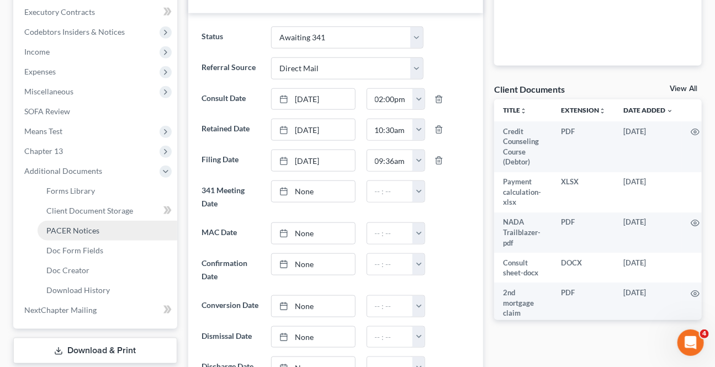 The width and height of the screenshot is (715, 367). What do you see at coordinates (529, 89) in the screenshot?
I see `div: Client Documents` at bounding box center [529, 89].